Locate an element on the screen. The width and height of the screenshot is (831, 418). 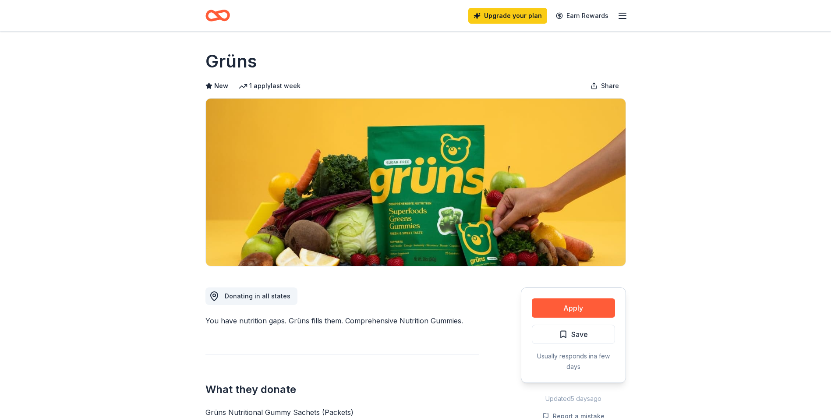
button: Save is located at coordinates (573, 334).